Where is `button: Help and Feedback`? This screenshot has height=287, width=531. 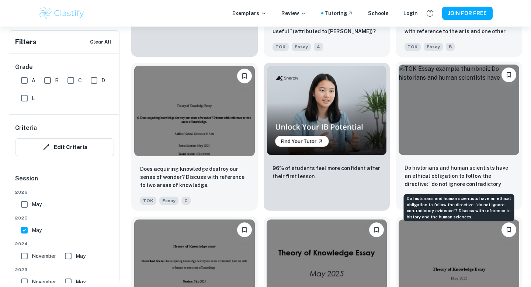
button: Help and Feedback is located at coordinates (430, 13).